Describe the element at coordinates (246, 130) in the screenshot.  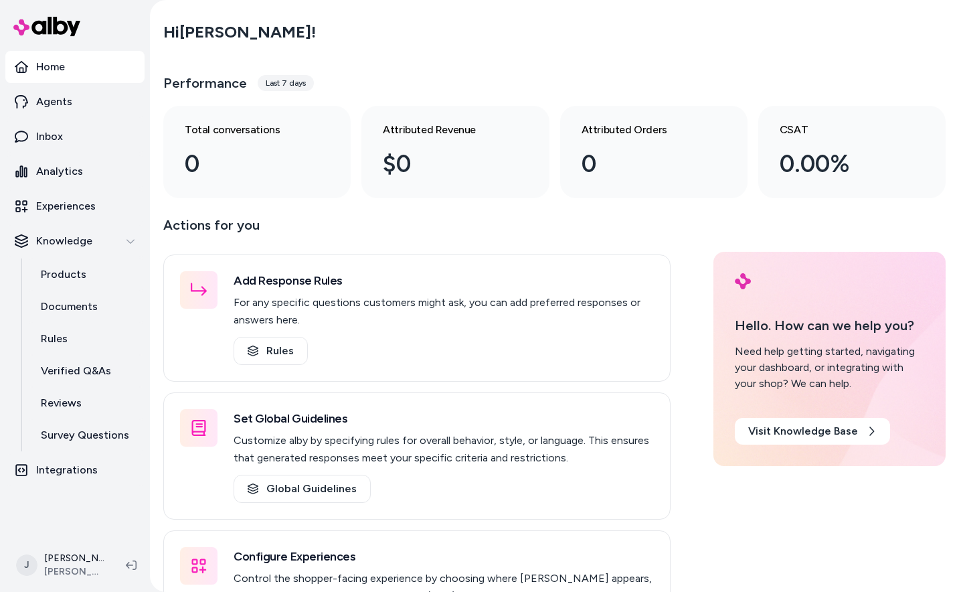
I see `h3: Total conversations` at that location.